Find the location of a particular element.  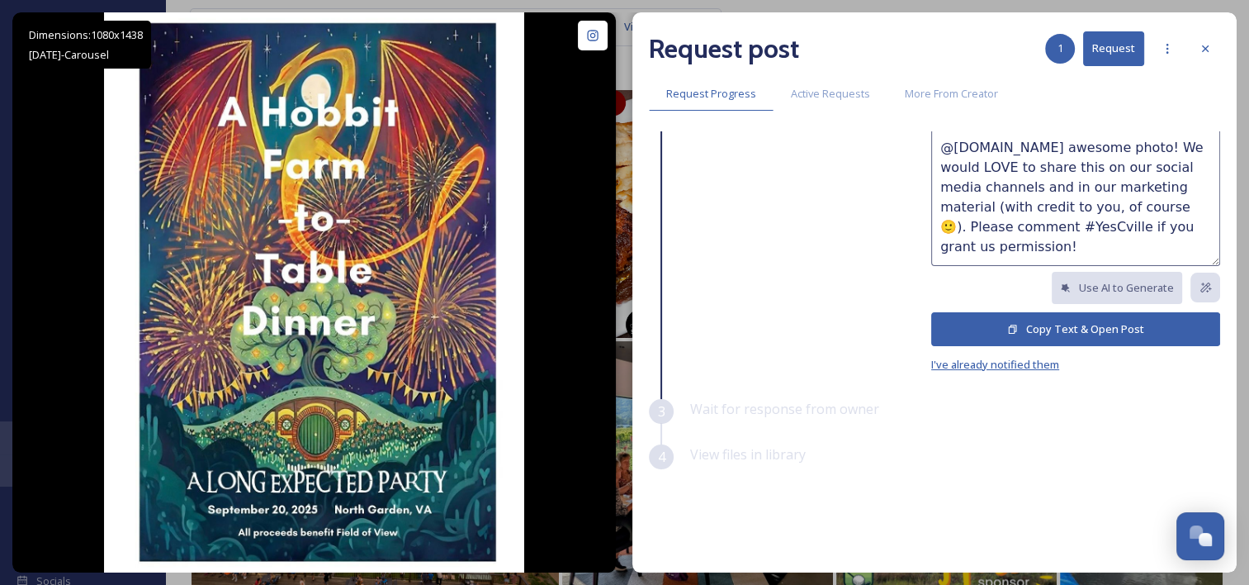

span: I've already notified them is located at coordinates (995, 364).